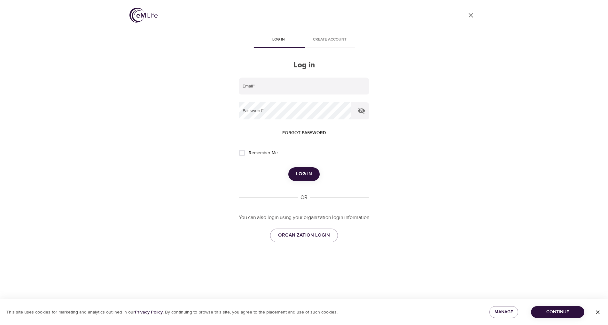  Describe the element at coordinates (149, 313) in the screenshot. I see `b: Privacy Policy` at that location.